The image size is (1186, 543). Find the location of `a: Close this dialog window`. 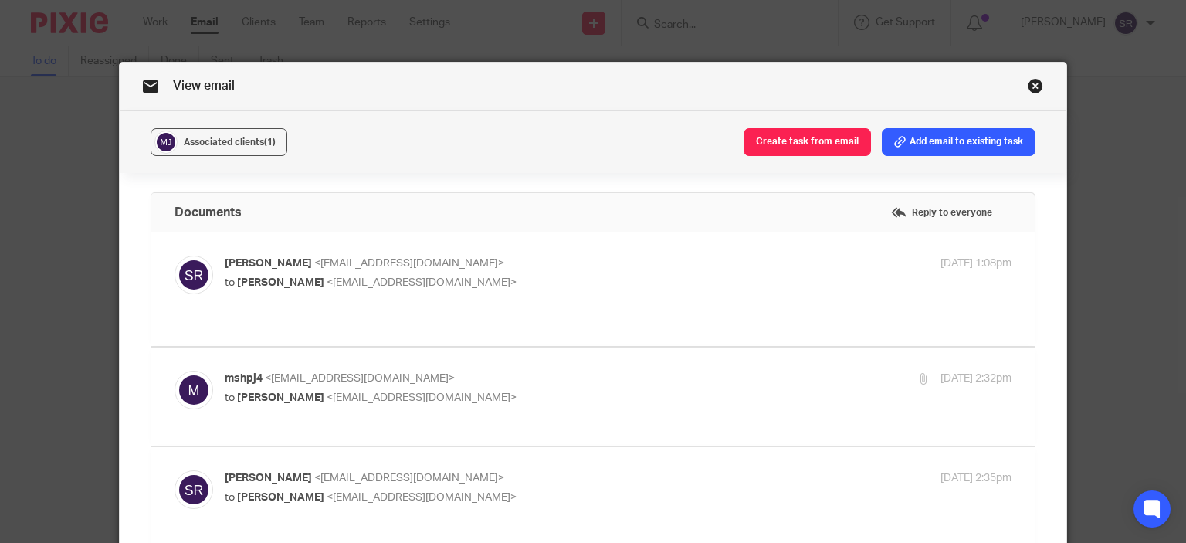

a: Close this dialog window is located at coordinates (1035, 88).